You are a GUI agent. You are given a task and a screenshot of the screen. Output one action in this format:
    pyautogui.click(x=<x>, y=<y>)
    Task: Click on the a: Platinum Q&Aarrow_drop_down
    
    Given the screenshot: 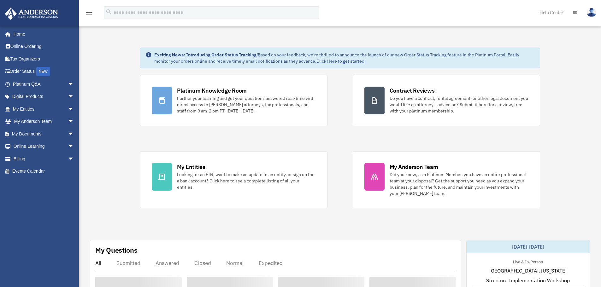 What is the action you would take?
    pyautogui.click(x=44, y=84)
    